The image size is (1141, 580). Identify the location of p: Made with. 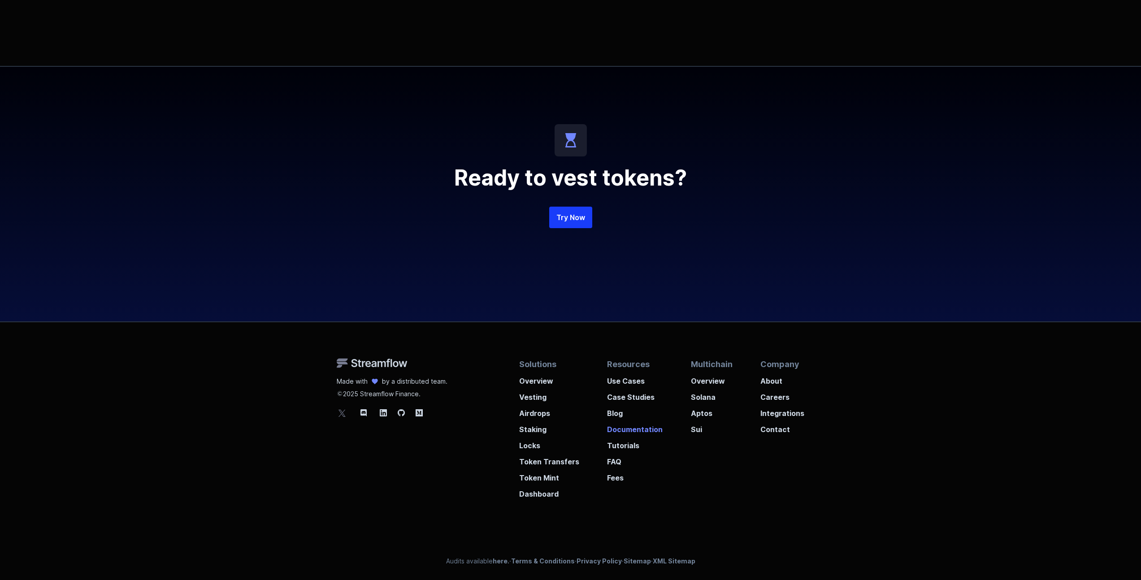
(352, 382).